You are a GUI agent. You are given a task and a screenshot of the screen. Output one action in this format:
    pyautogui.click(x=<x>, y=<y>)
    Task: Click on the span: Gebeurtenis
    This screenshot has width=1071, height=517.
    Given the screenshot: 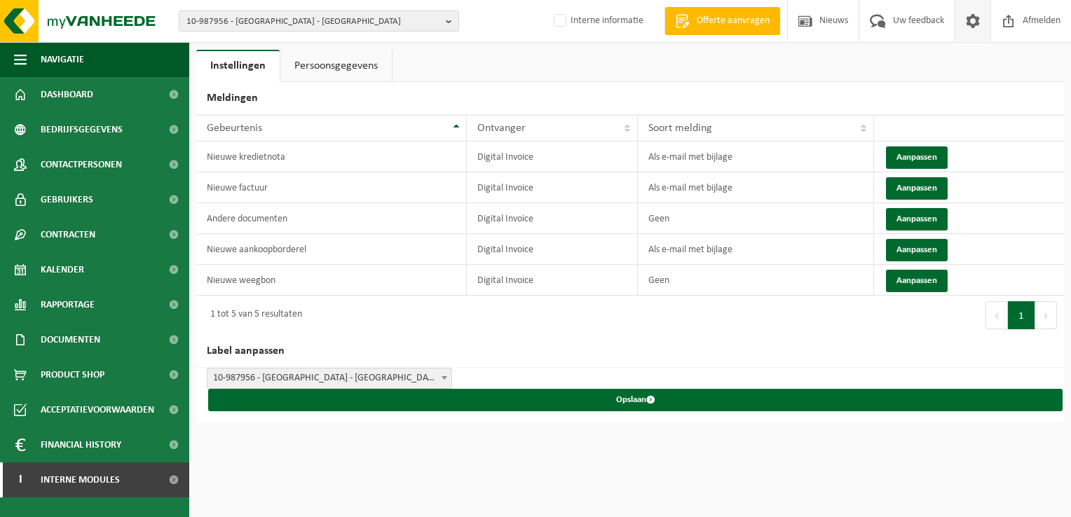 What is the action you would take?
    pyautogui.click(x=234, y=128)
    